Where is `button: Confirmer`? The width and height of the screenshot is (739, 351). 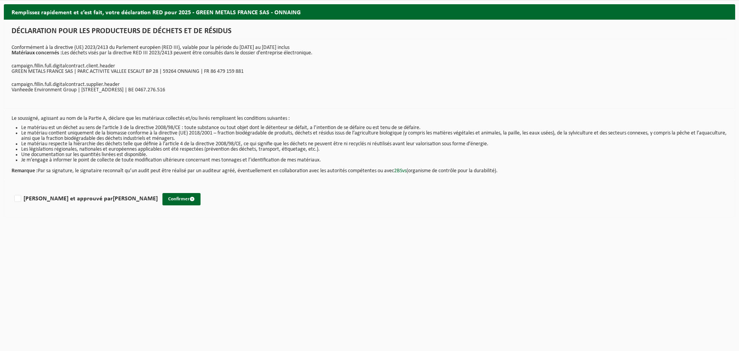 button: Confirmer is located at coordinates (181, 199).